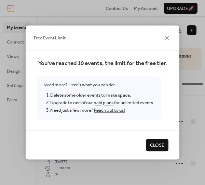 The image size is (205, 185). I want to click on span: Free Event Limit, so click(50, 38).